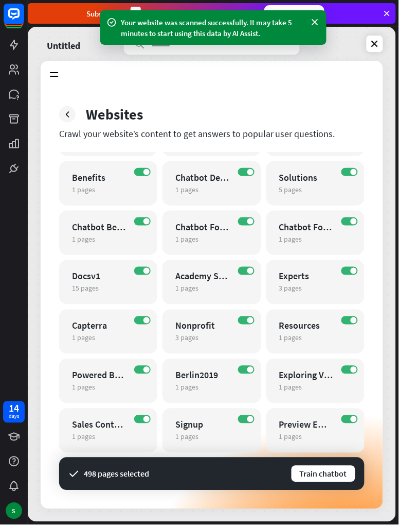 Image resolution: width=399 pixels, height=525 pixels. I want to click on div: Chatbot Best Practices, so click(99, 226).